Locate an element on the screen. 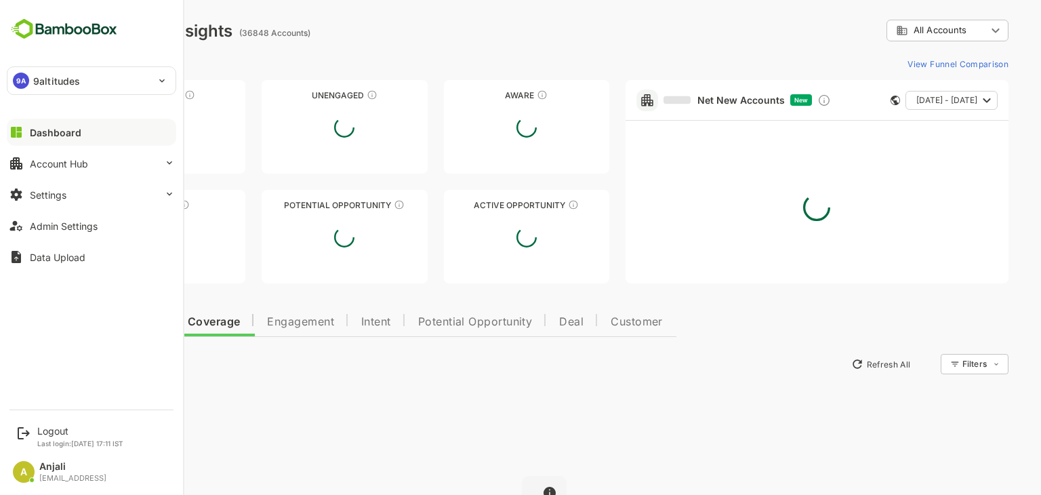  button: Data Upload is located at coordinates (92, 257).